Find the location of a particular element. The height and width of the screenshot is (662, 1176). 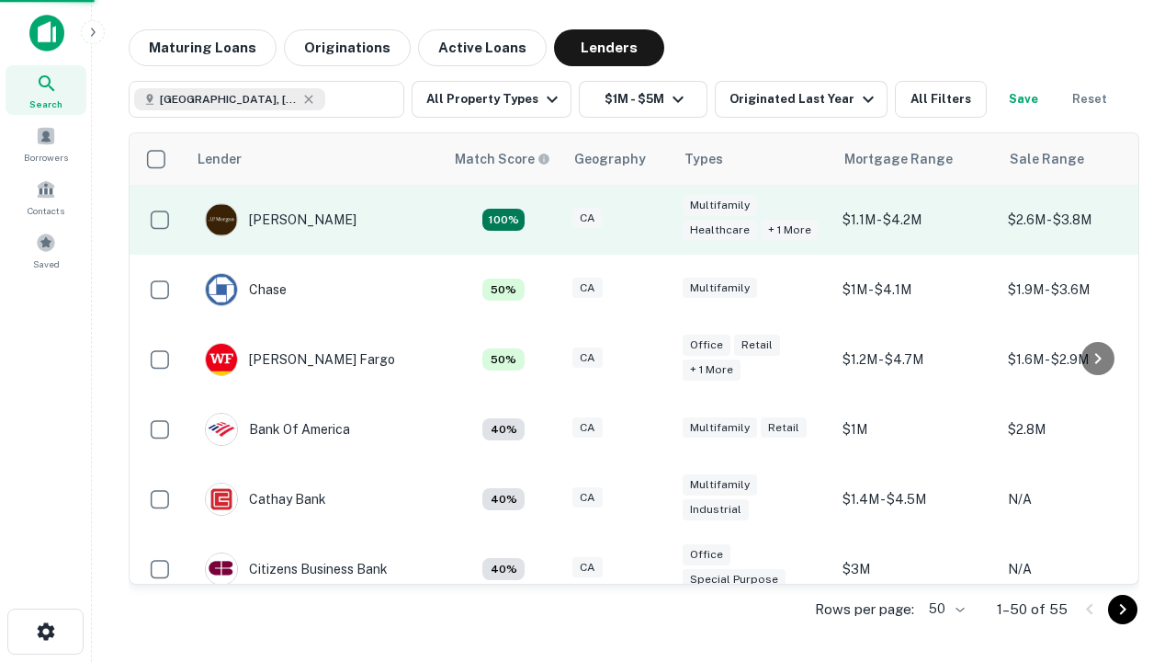

th: Capitalize uses an advanced AI algorithm to match your search with the best lender. The match sco... is located at coordinates (504, 159).